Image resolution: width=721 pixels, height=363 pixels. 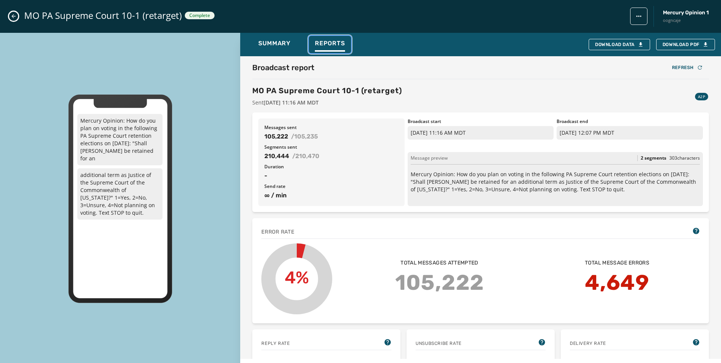 I want to click on button: Download Data, so click(x=619, y=45).